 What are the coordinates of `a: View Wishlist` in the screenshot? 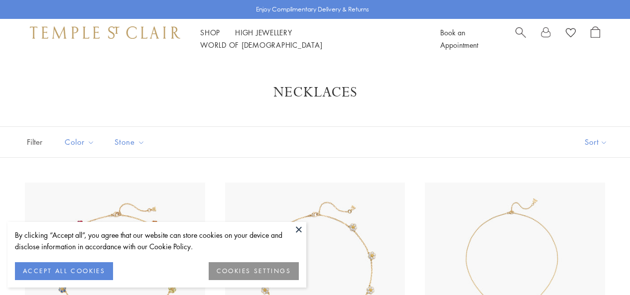 It's located at (570, 34).